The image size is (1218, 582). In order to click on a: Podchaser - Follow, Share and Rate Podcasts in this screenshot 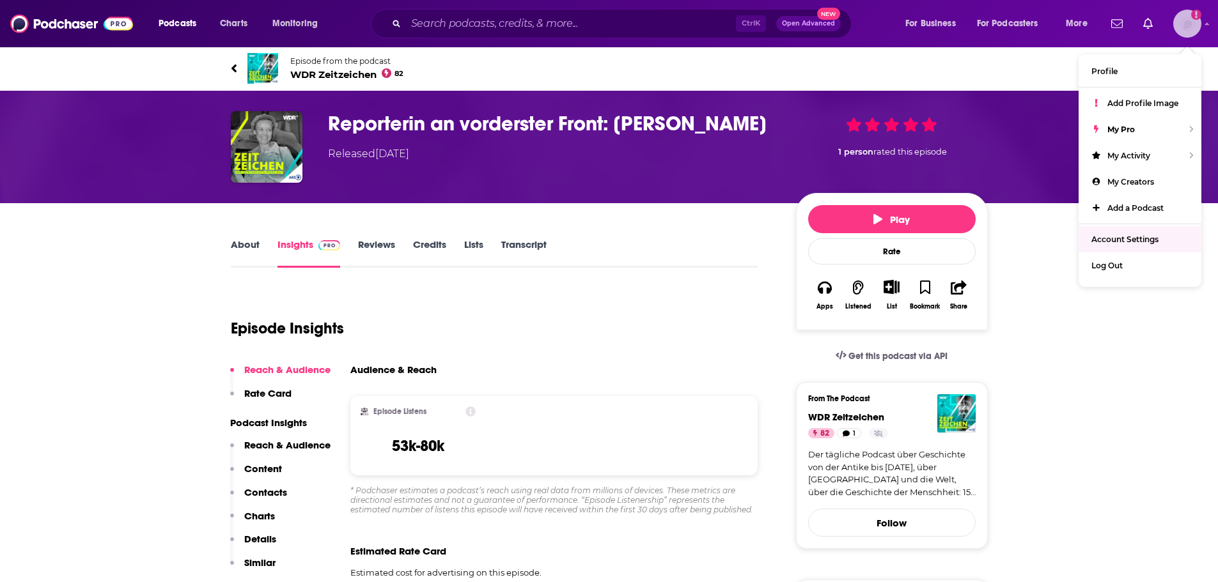, I will do `click(72, 24)`.